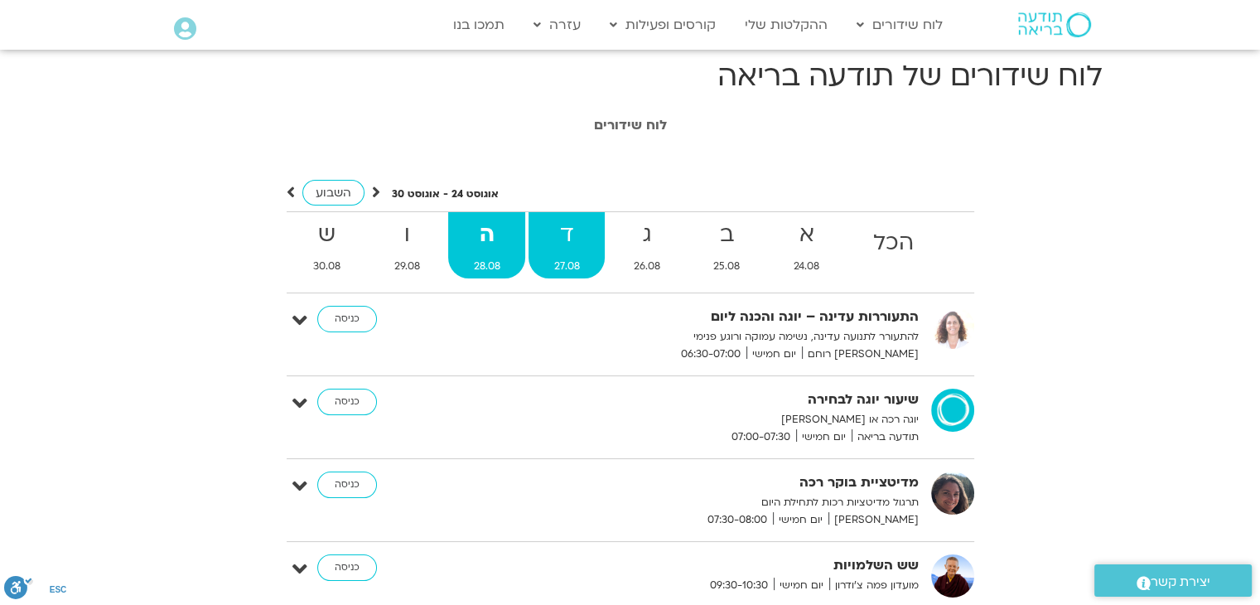 The height and width of the screenshot is (605, 1260). What do you see at coordinates (786, 25) in the screenshot?
I see `a: ההקלטות שלי` at bounding box center [786, 25].